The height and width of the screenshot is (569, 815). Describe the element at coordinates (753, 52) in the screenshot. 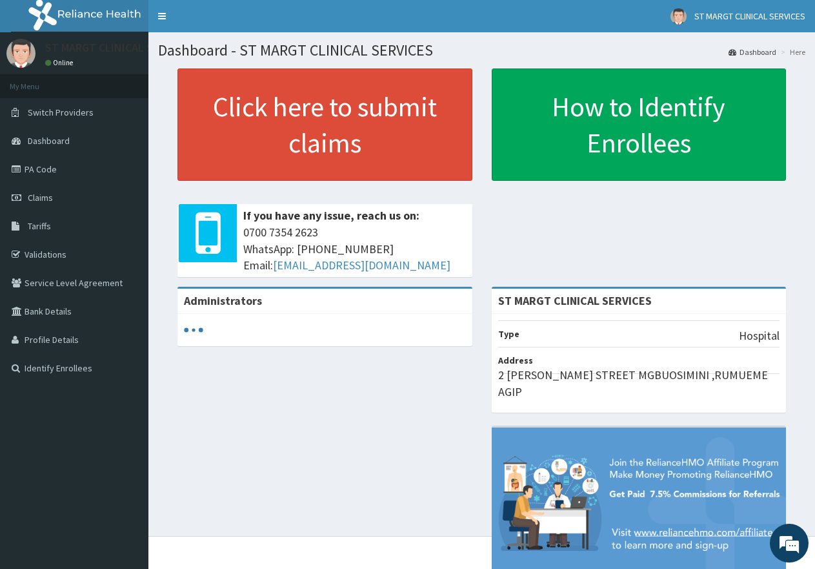

I see `a: Dashboard` at that location.